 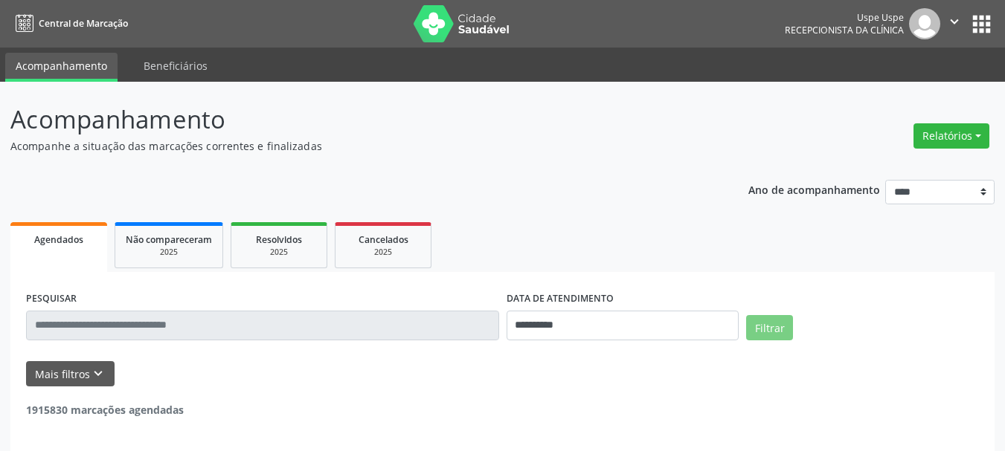 I want to click on span: Agendados, so click(x=59, y=239).